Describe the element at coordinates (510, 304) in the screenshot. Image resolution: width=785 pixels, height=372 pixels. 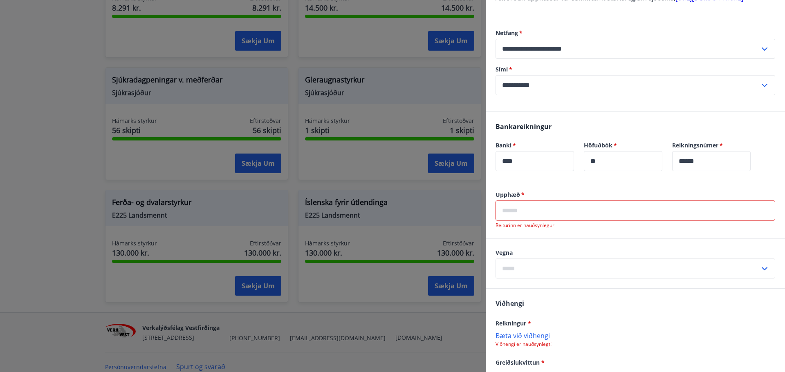
I see `span: Viðhengi` at that location.